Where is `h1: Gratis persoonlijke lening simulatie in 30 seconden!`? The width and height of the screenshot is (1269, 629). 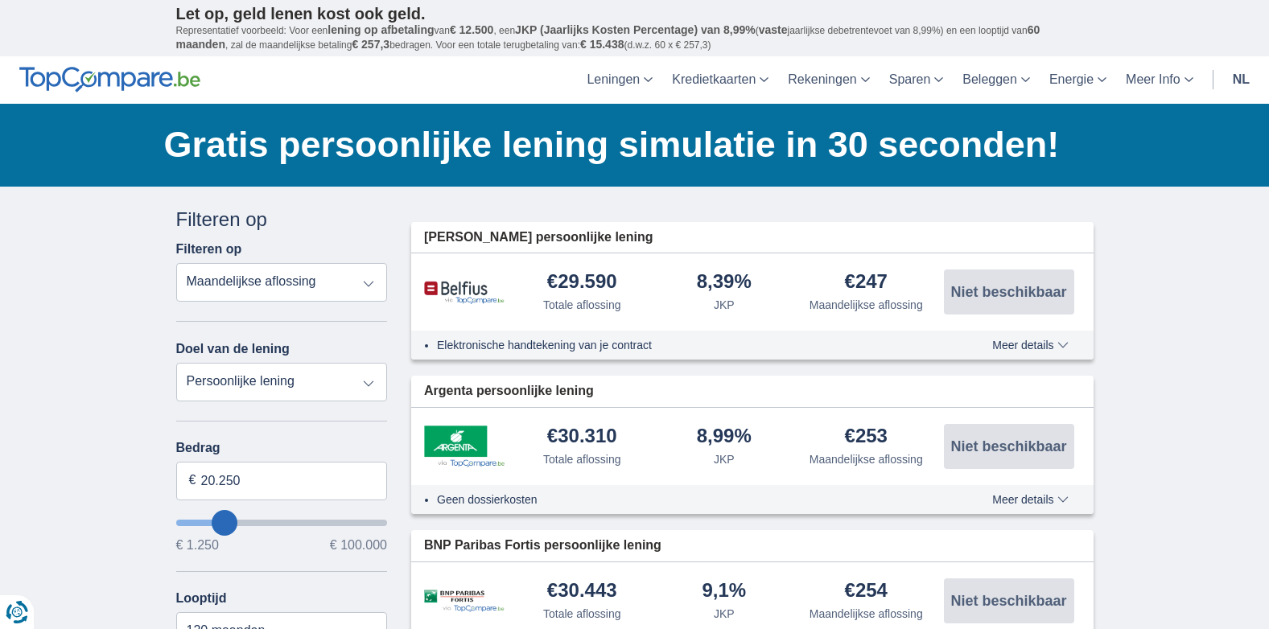 h1: Gratis persoonlijke lening simulatie in 30 seconden! is located at coordinates (628, 145).